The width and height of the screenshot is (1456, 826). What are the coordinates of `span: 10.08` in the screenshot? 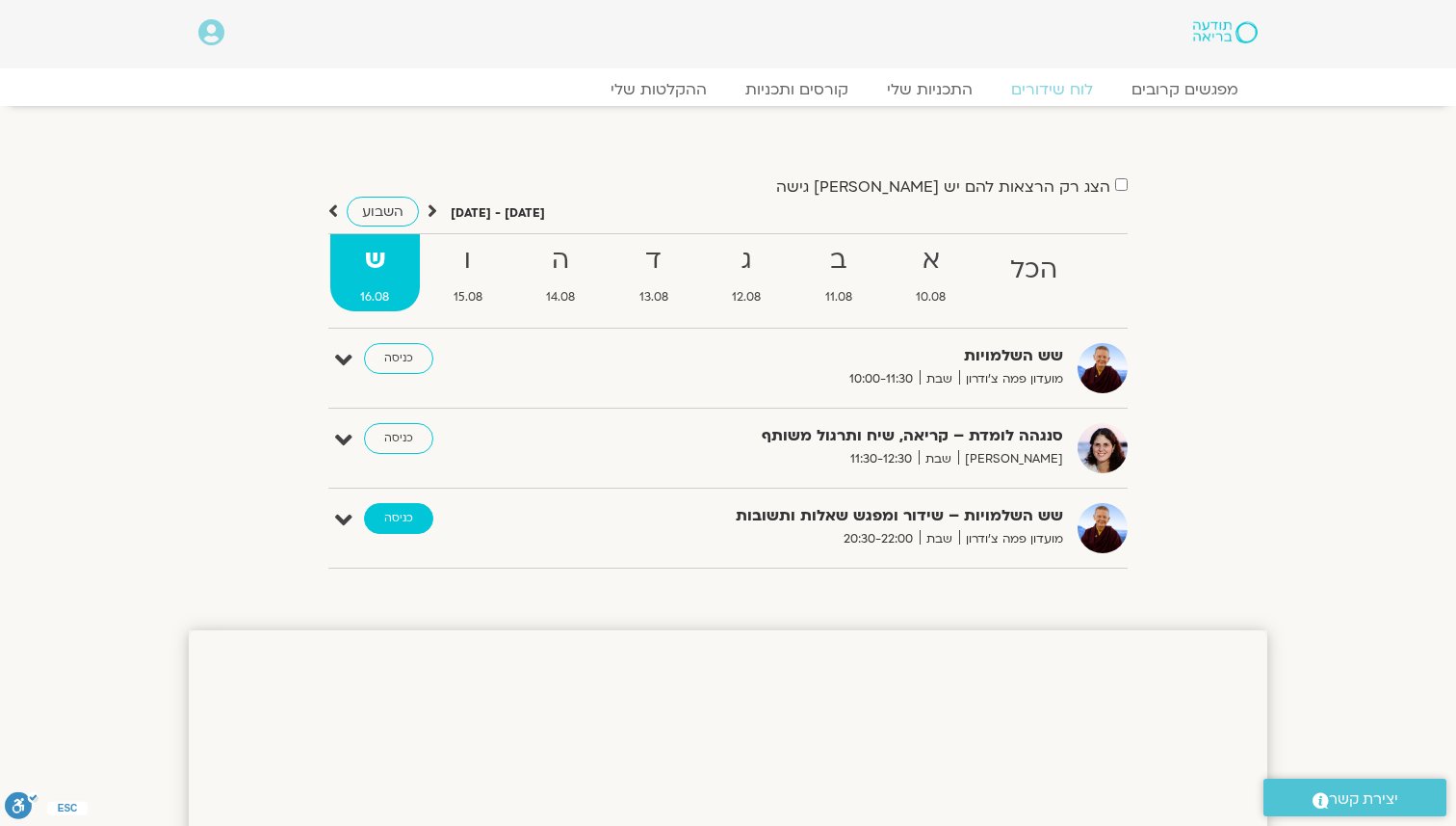 It's located at (932, 297).